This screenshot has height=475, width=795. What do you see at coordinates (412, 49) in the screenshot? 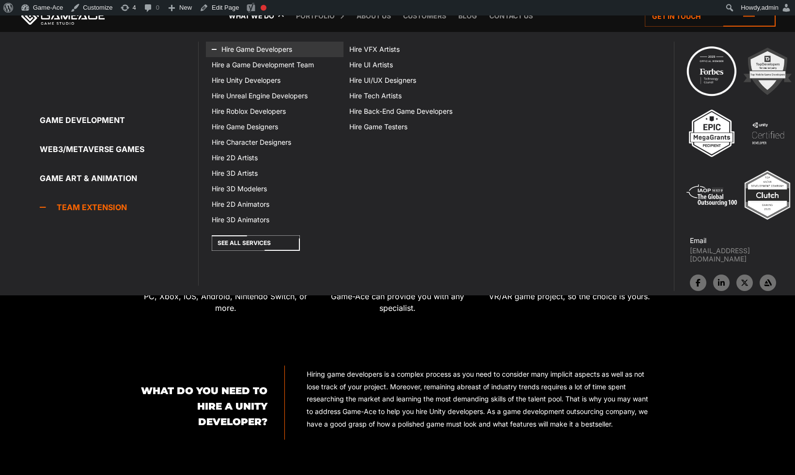
I see `a: Hire VFX Artists` at bounding box center [412, 49].